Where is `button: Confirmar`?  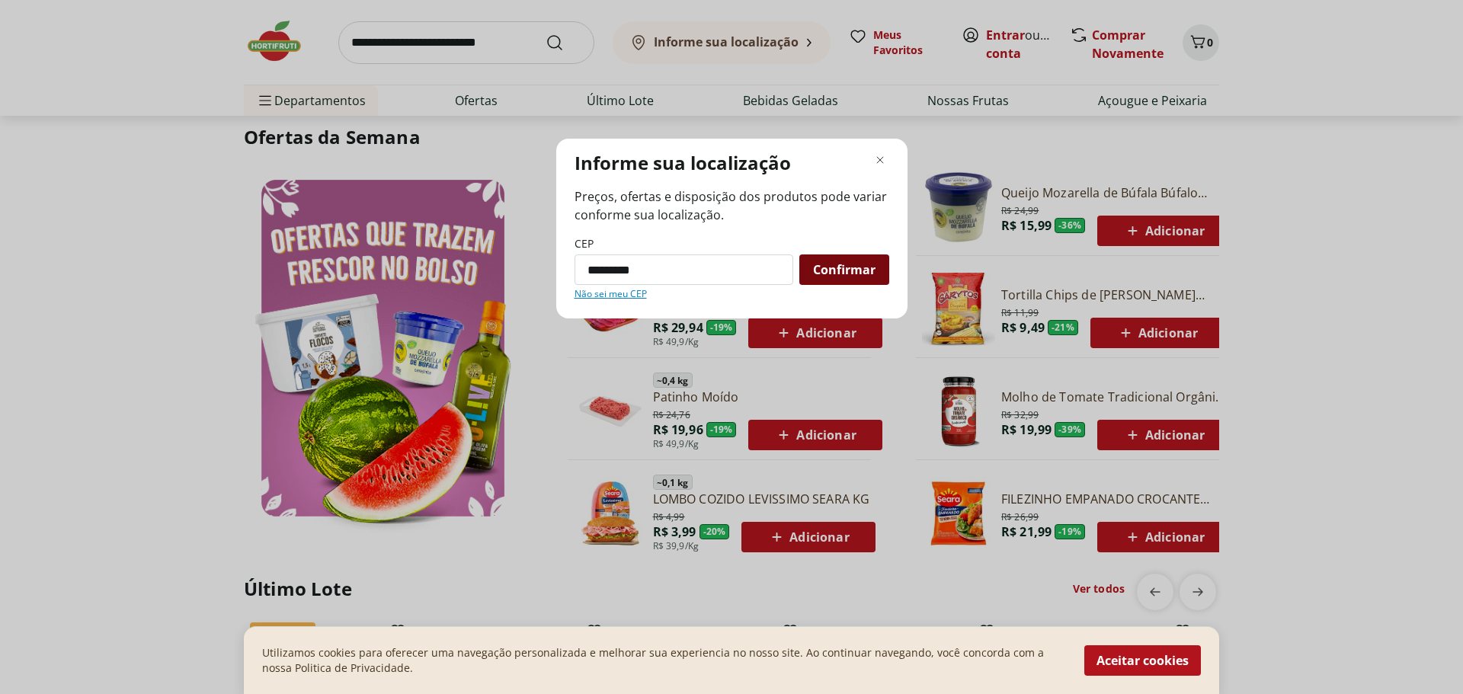
button: Confirmar is located at coordinates (844, 270).